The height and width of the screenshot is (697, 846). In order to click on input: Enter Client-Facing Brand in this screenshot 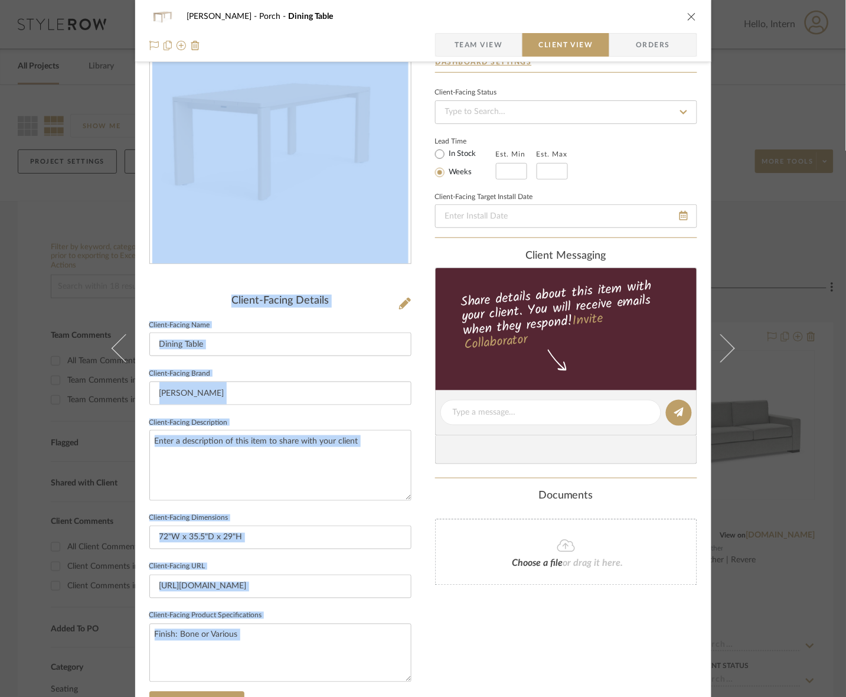, I will do `click(281, 393)`.